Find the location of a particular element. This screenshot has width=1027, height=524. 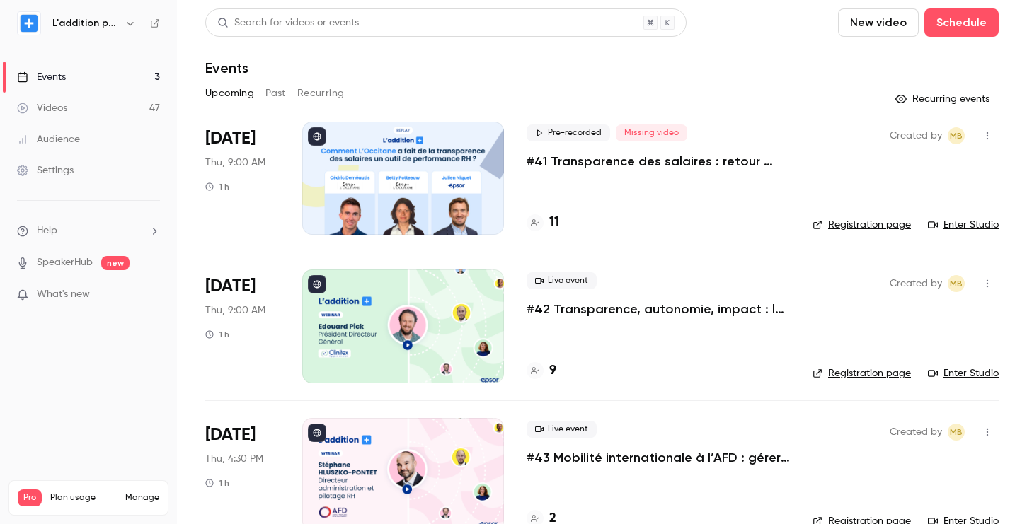

div: Audience is located at coordinates (48, 139).